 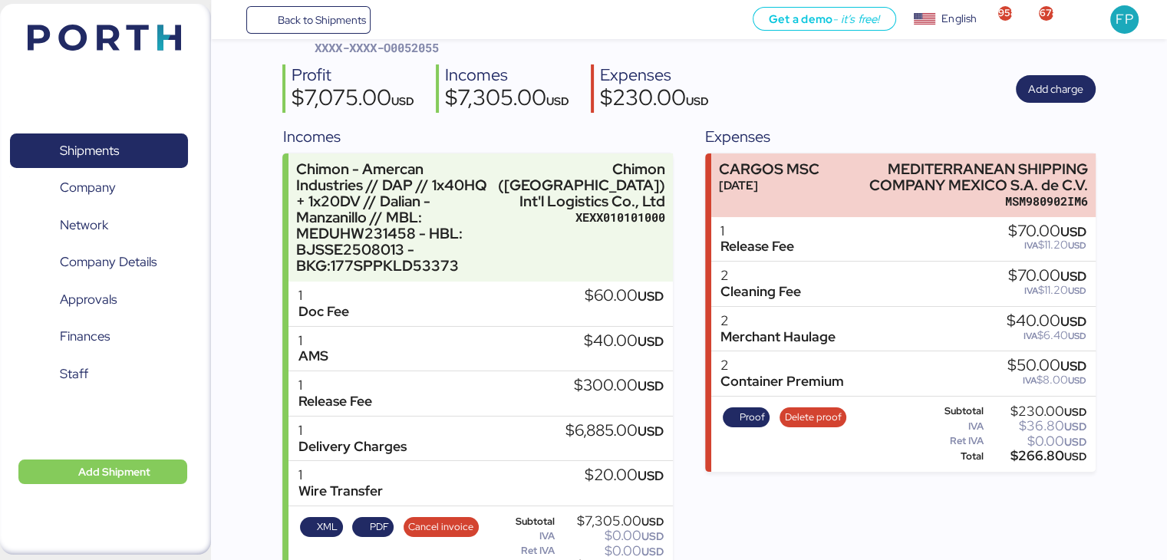 I want to click on a: Network, so click(x=99, y=226).